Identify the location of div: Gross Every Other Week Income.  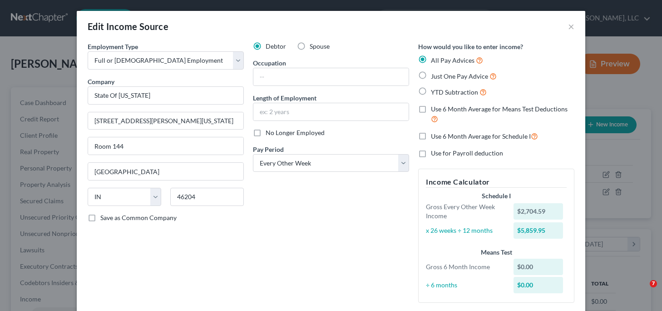
(465, 211).